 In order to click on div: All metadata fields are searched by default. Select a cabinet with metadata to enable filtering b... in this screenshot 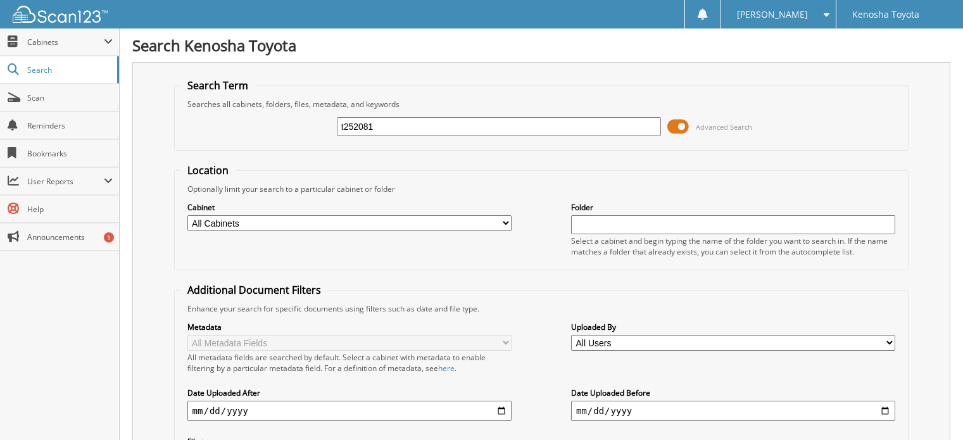, I will do `click(349, 363)`.